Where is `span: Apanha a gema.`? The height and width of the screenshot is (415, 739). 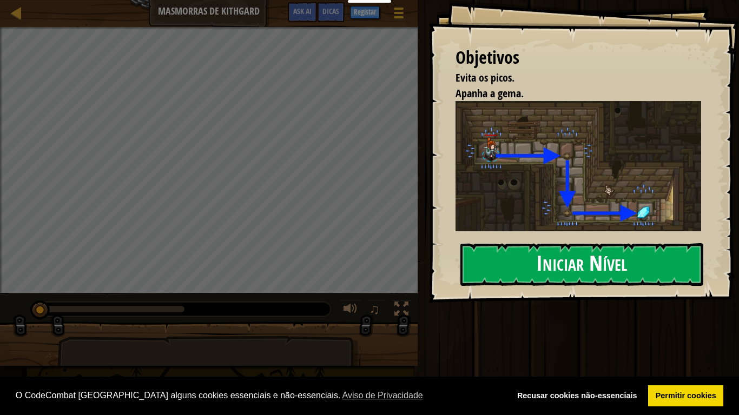 span: Apanha a gema. is located at coordinates (489, 93).